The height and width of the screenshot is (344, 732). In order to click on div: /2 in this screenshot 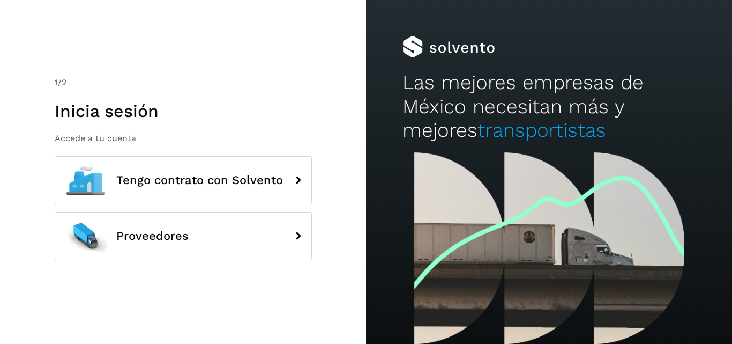, I will do `click(183, 83)`.